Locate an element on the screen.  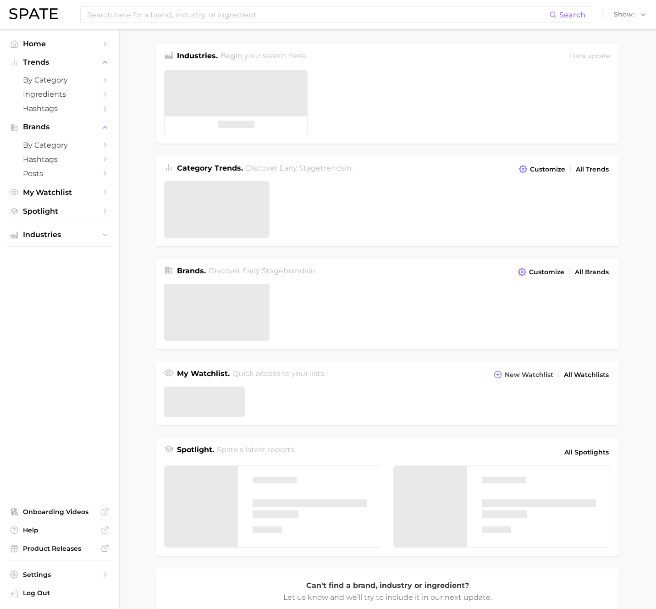
h2: Quick access to your lists. is located at coordinates (279, 375).